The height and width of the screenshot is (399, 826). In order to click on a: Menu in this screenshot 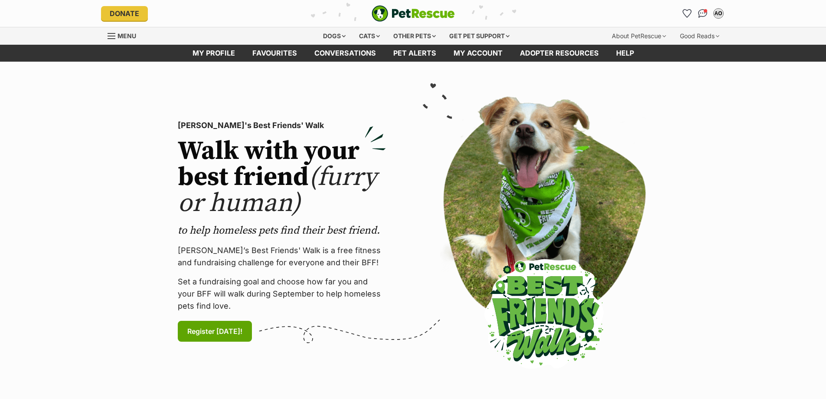, I will do `click(125, 35)`.